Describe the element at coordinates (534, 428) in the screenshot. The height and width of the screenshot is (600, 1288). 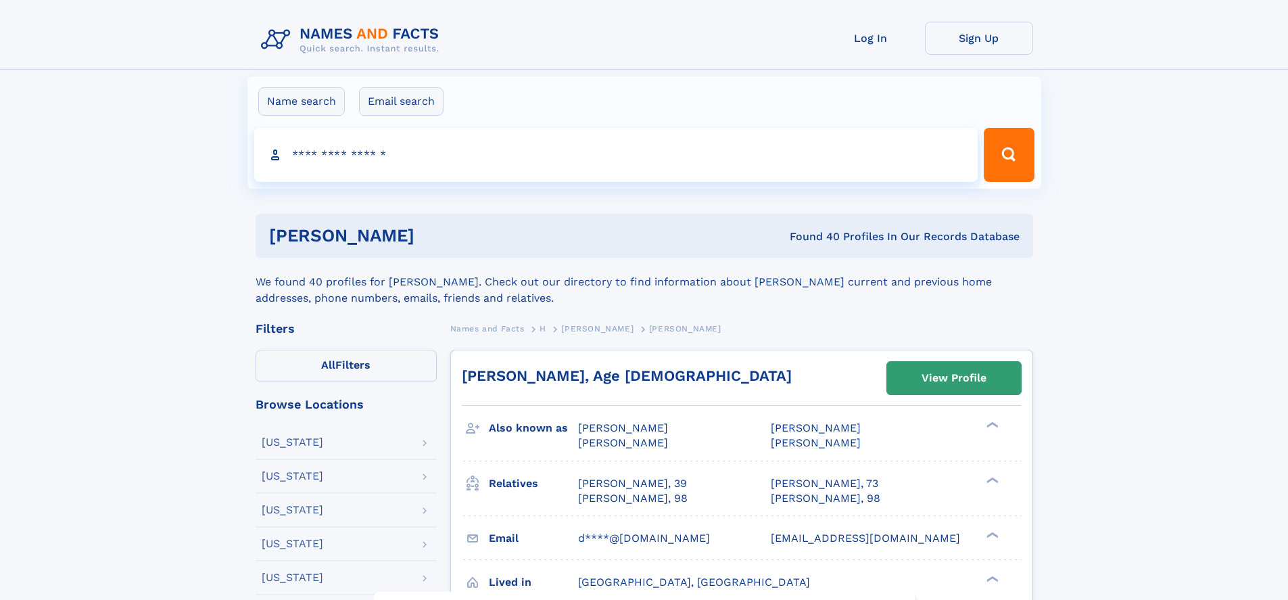
I see `h3: Also known as` at that location.